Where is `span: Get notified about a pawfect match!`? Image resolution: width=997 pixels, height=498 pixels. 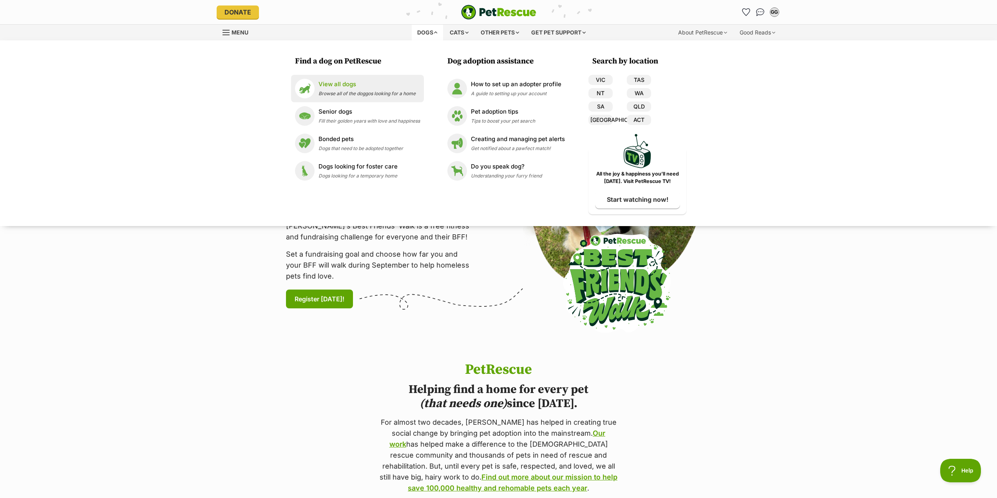
span: Get notified about a pawfect match! is located at coordinates (511, 148).